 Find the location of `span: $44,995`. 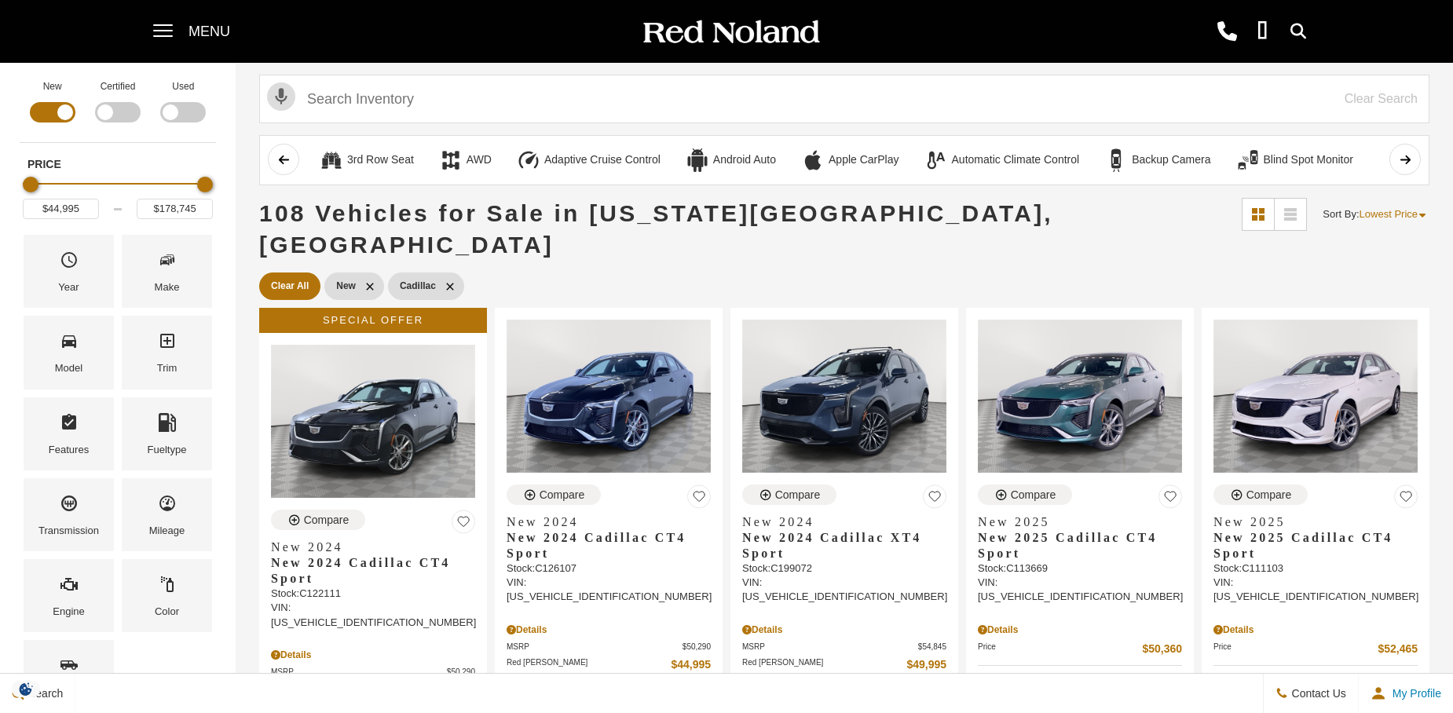

span: $44,995 is located at coordinates (691, 665).